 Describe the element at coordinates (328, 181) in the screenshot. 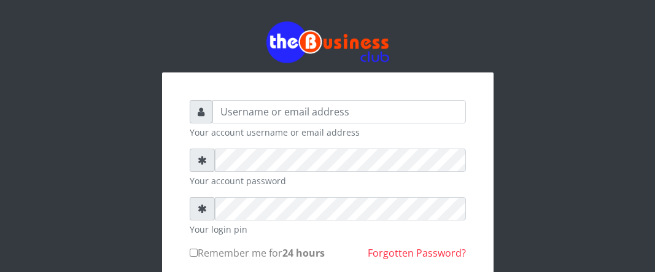

I see `small: Your account password` at that location.